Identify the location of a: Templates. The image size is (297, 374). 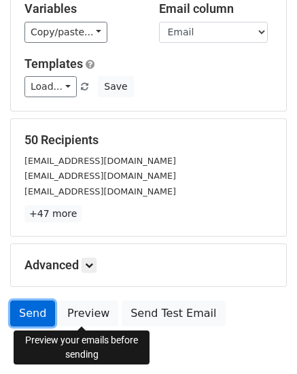
(54, 63).